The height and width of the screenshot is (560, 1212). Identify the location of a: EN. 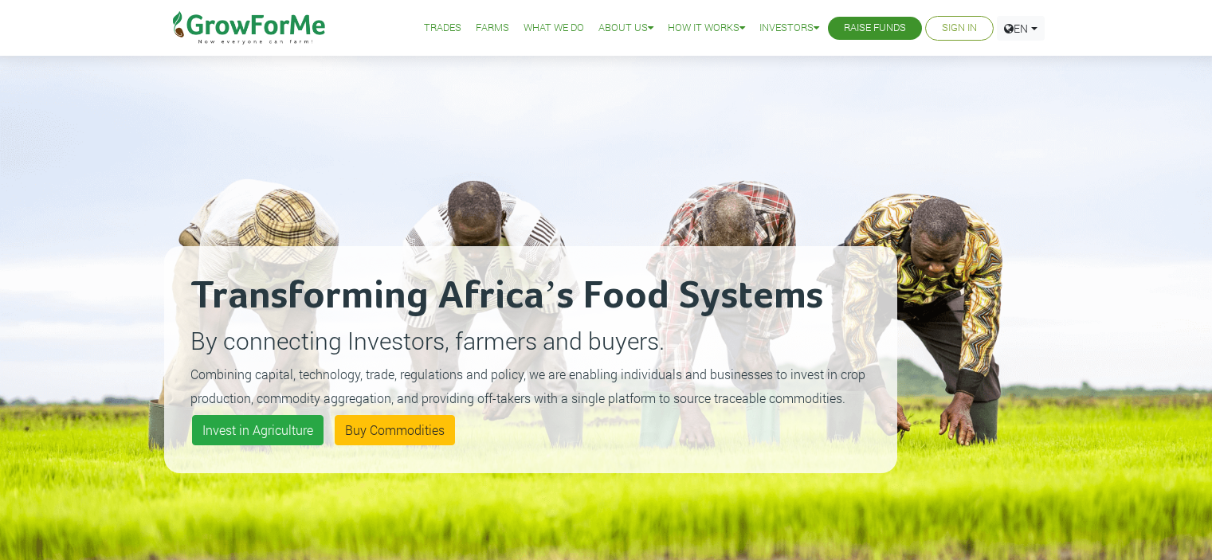
(1021, 28).